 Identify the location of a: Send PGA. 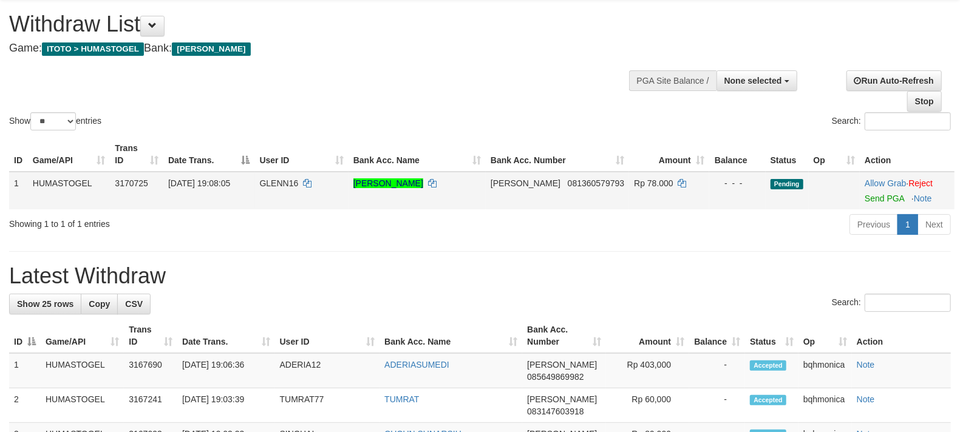
(884, 199).